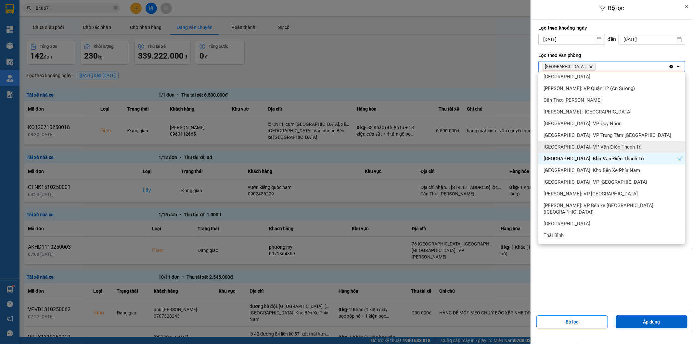 This screenshot has height=344, width=693. Describe the element at coordinates (565, 67) in the screenshot. I see `span: Hà Nội: Kho Văn Điển Thanh Trì` at that location.